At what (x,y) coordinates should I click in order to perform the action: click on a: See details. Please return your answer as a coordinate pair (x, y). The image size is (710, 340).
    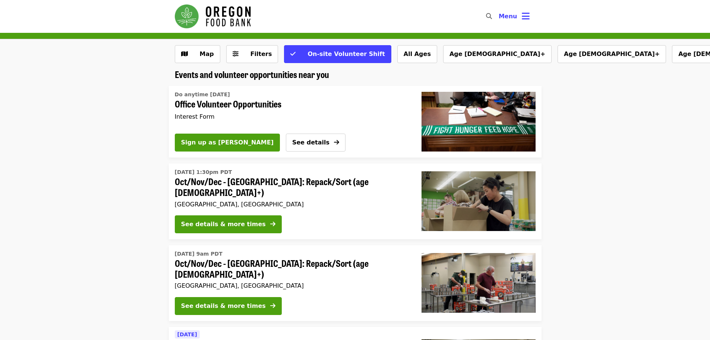
    Looking at the image, I should click on (316, 142).